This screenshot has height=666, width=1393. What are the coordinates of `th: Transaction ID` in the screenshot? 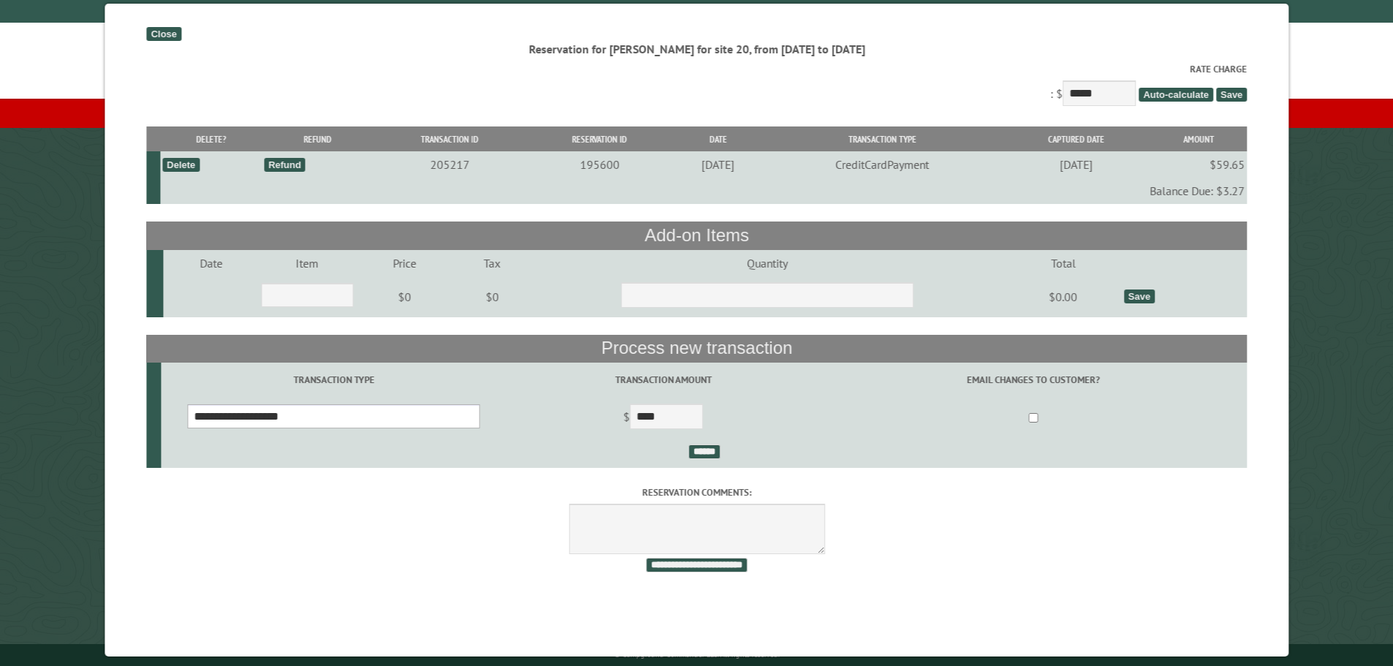 It's located at (450, 139).